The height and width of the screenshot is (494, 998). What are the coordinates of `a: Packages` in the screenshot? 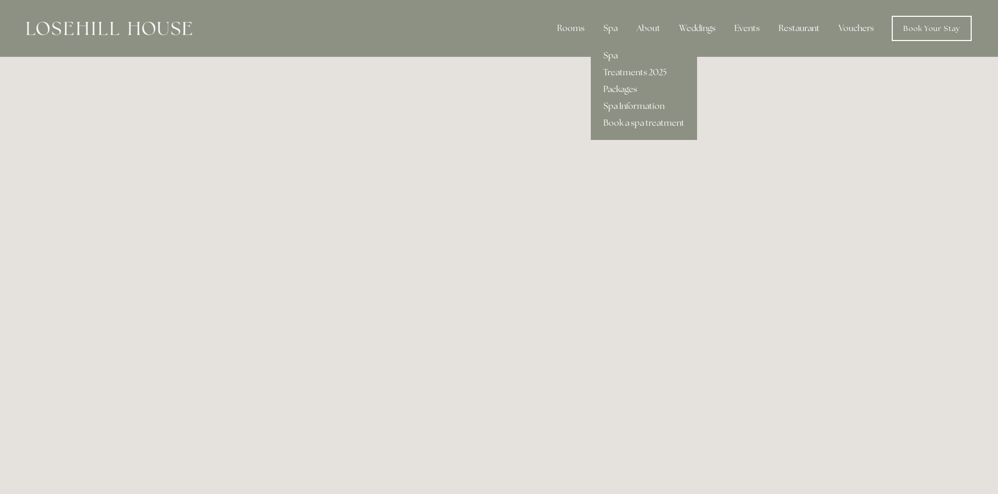 It's located at (644, 89).